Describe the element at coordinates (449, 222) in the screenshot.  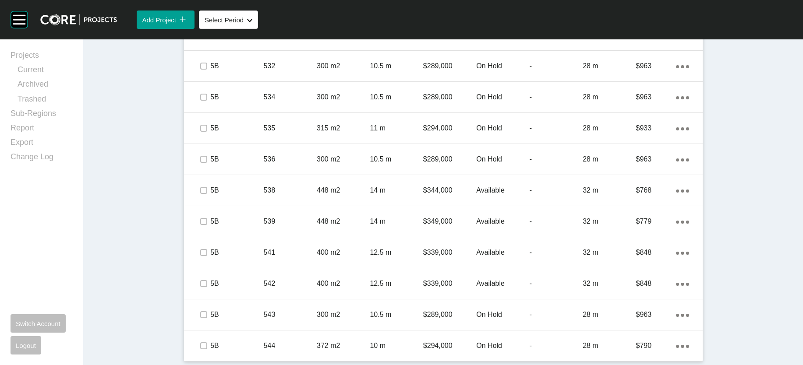
I see `p: $349,000` at that location.